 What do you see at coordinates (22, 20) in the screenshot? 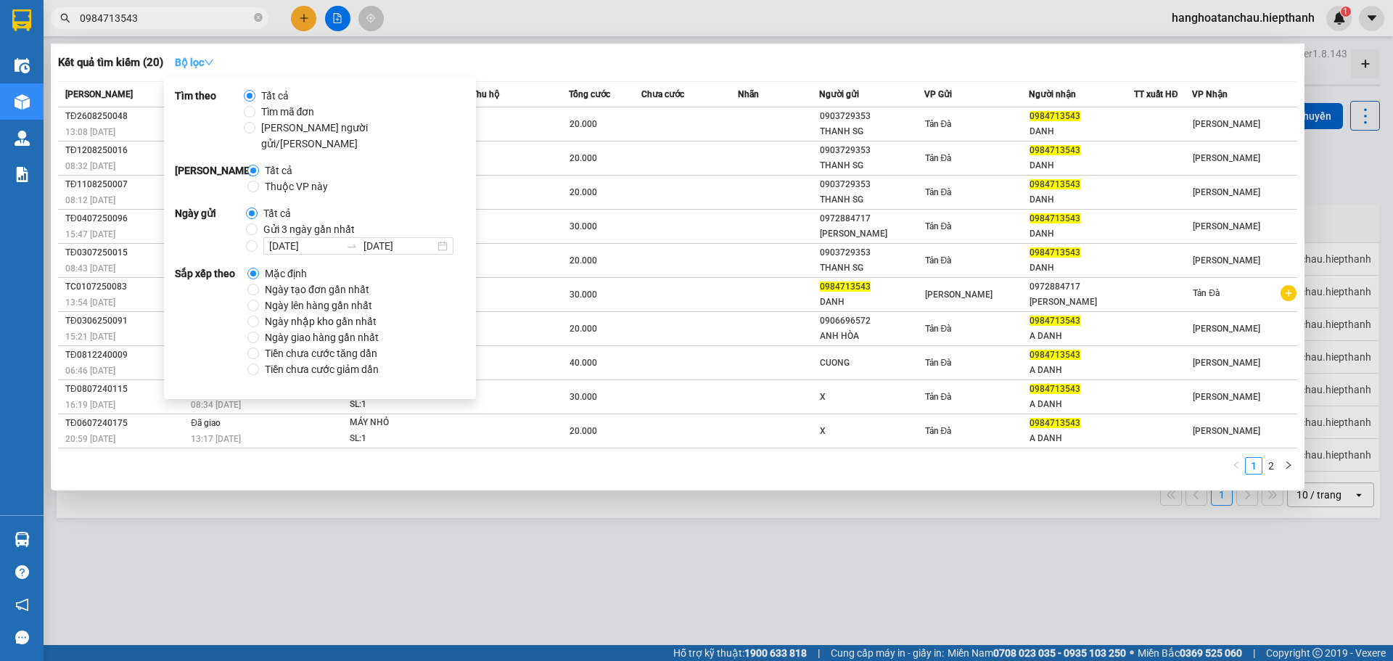
I see `img: logo-vxr` at bounding box center [22, 20].